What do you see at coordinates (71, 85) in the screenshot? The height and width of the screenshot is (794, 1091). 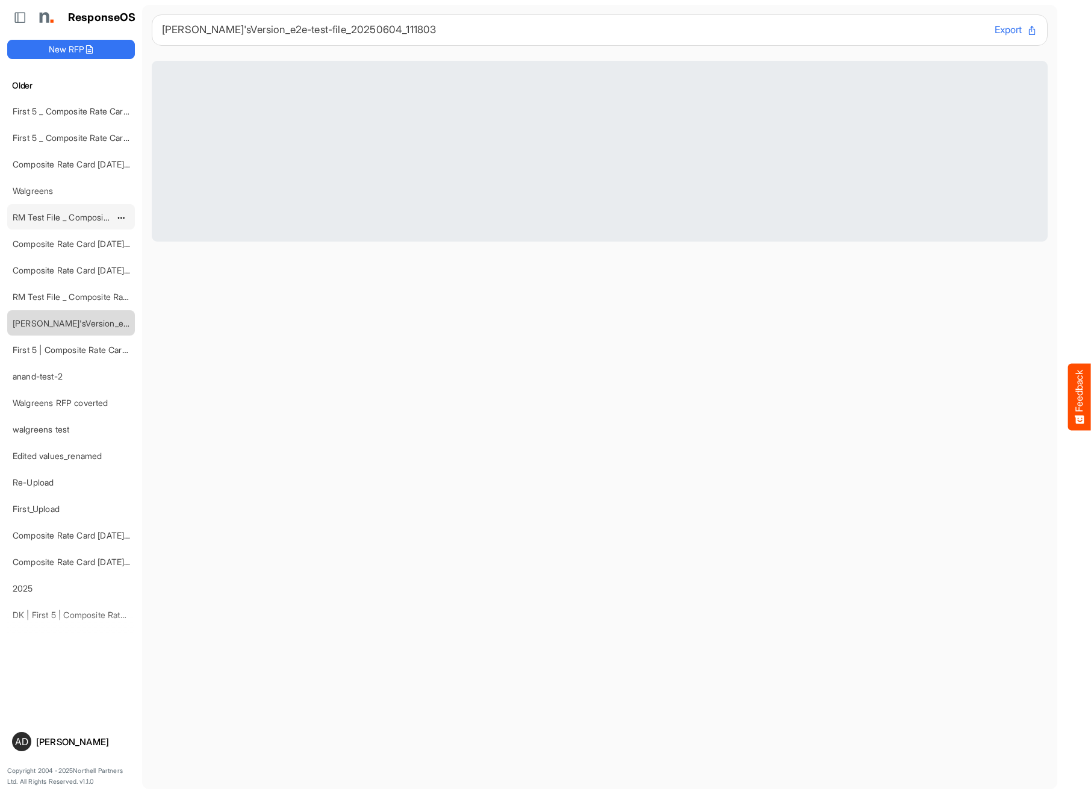 I see `h6: Older` at bounding box center [71, 85].